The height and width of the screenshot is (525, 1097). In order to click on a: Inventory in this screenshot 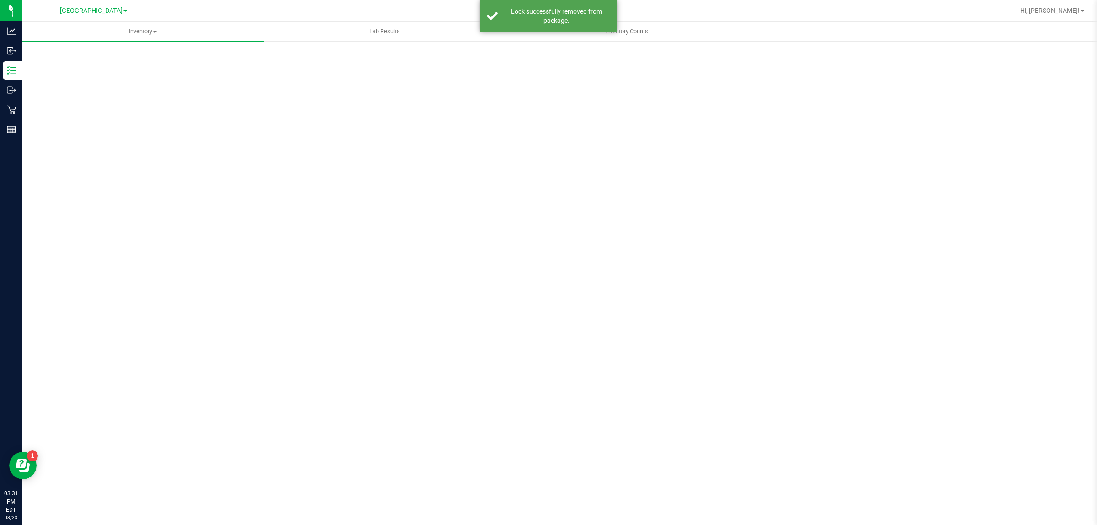, I will do `click(143, 32)`.